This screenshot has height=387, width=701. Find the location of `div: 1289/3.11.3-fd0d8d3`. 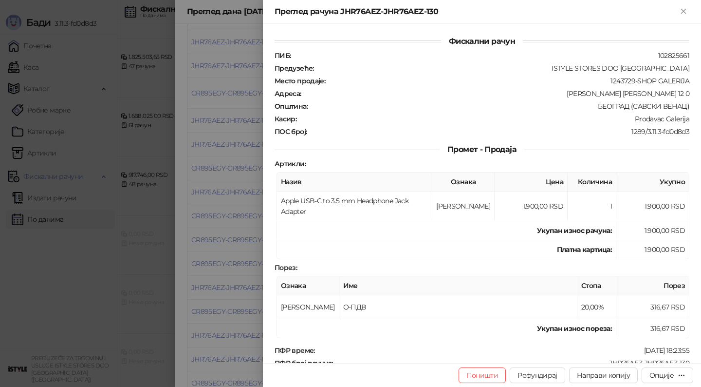

div: 1289/3.11.3-fd0d8d3 is located at coordinates (499, 132).